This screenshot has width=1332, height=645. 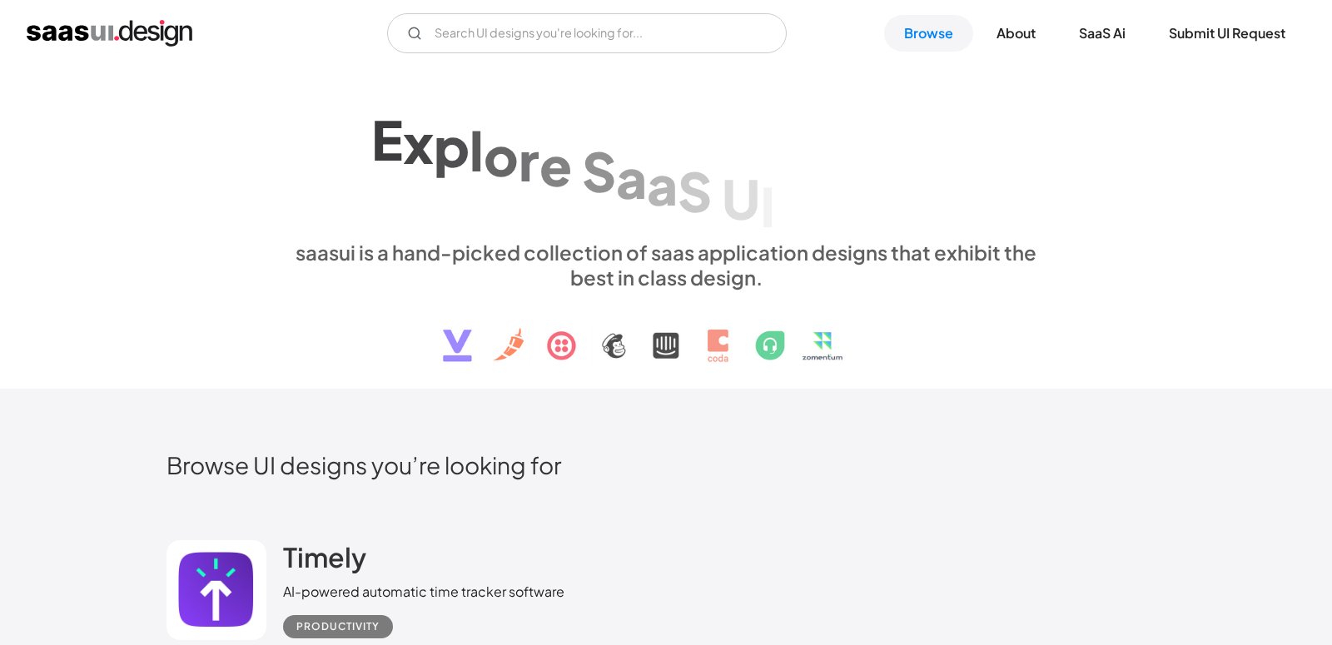 What do you see at coordinates (928, 33) in the screenshot?
I see `a: Browse` at bounding box center [928, 33].